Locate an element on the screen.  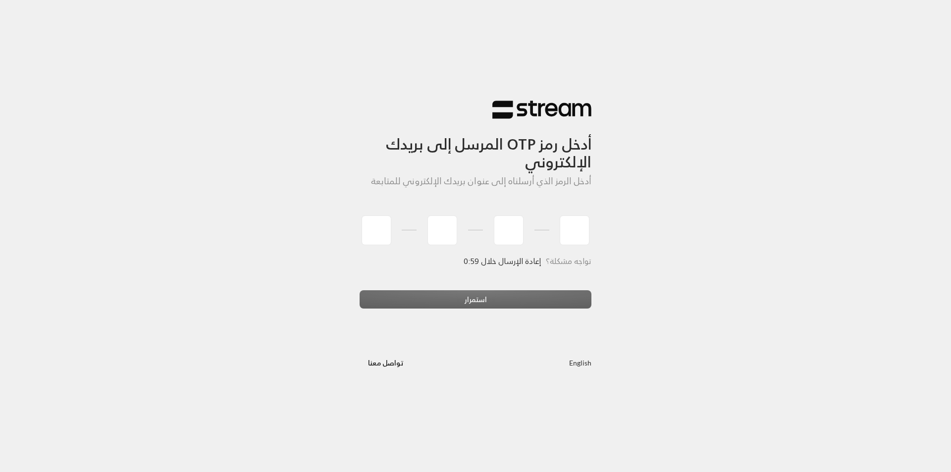
a: تواصل معنا is located at coordinates (385, 363).